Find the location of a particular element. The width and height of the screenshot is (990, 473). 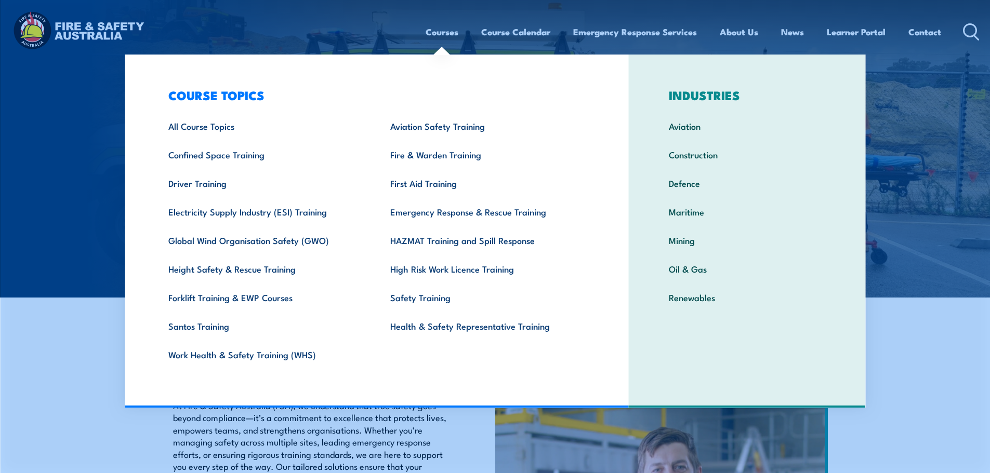

a: HAZMAT Training and Spill Response is located at coordinates (485, 240).